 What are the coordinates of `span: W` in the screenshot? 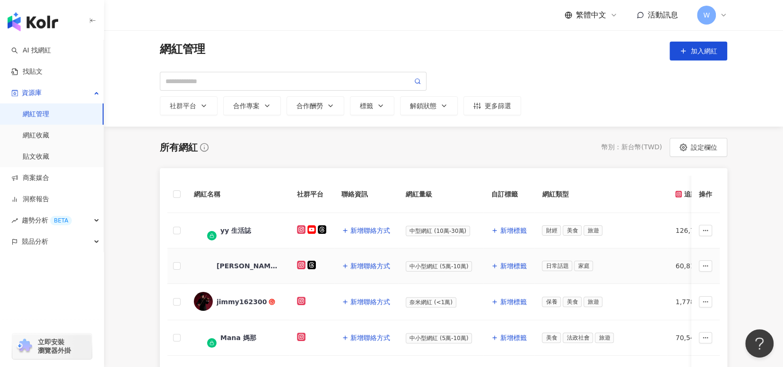 It's located at (706, 15).